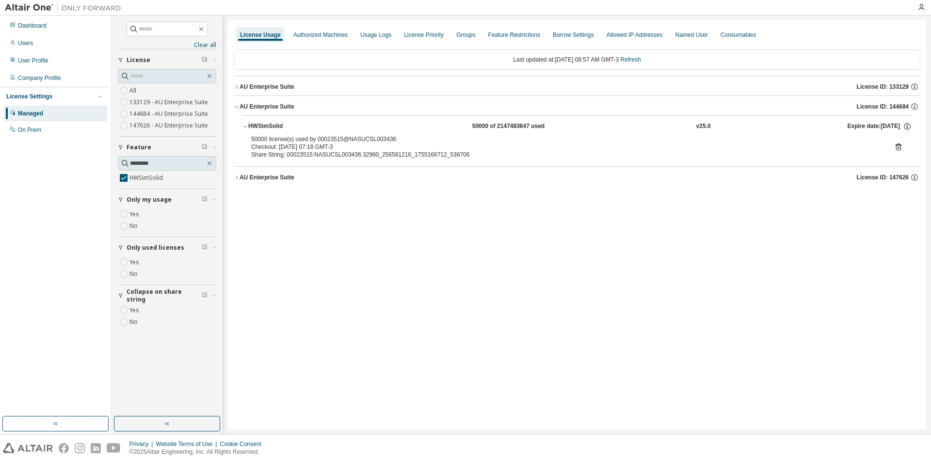 This screenshot has height=462, width=931. What do you see at coordinates (143, 444) in the screenshot?
I see `div: Privacy` at bounding box center [143, 444].